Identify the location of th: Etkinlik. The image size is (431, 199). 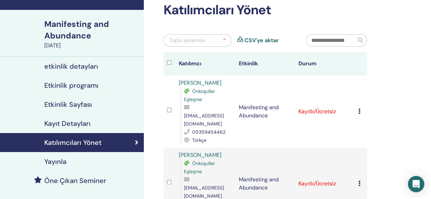
(265, 64).